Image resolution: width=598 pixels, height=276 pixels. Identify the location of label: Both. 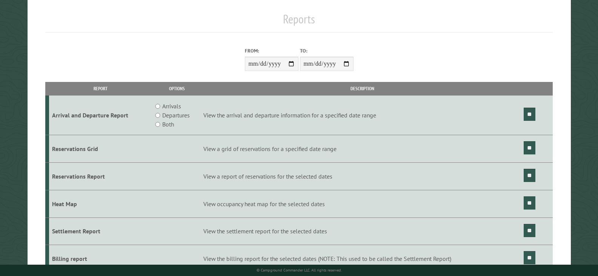
(168, 124).